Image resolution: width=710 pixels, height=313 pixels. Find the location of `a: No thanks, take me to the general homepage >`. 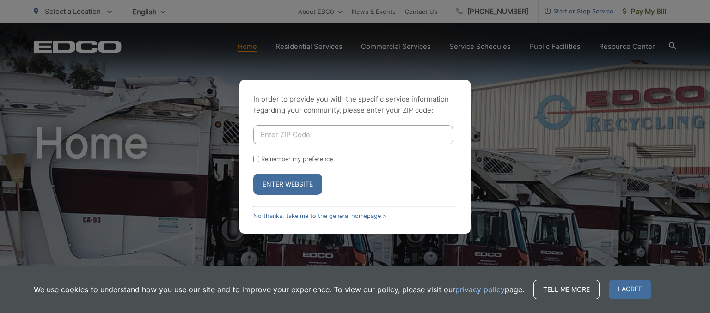

a: No thanks, take me to the general homepage > is located at coordinates (320, 216).